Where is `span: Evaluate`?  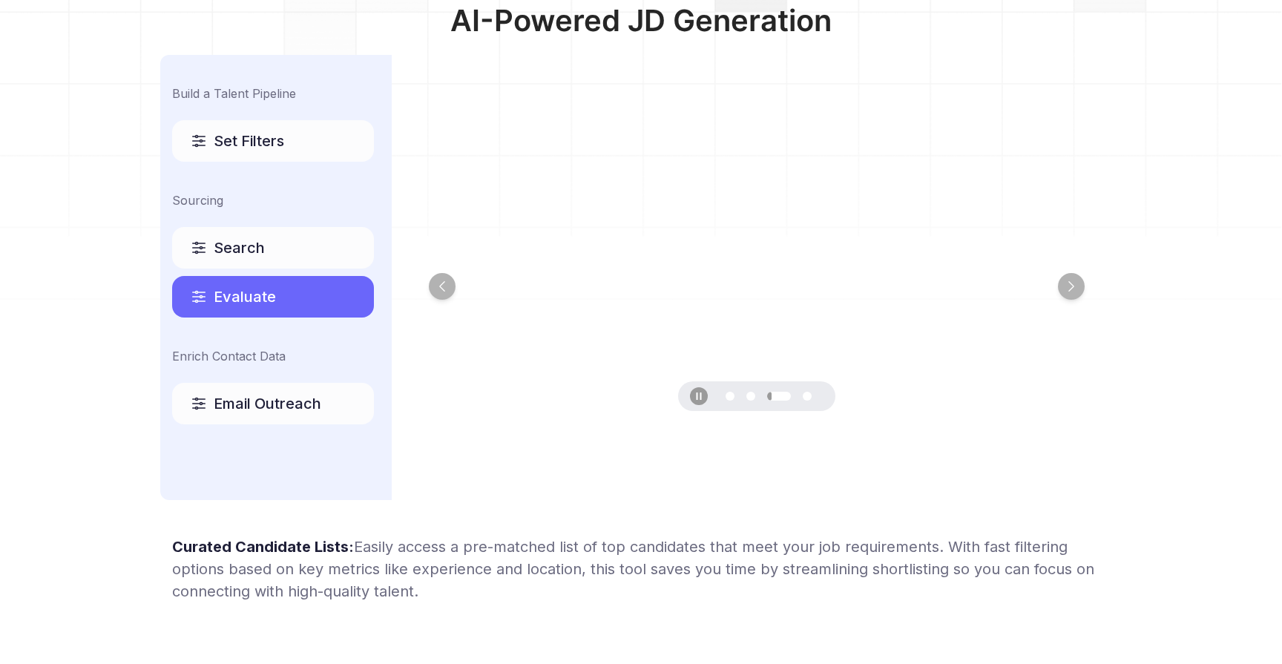 span: Evaluate is located at coordinates (245, 297).